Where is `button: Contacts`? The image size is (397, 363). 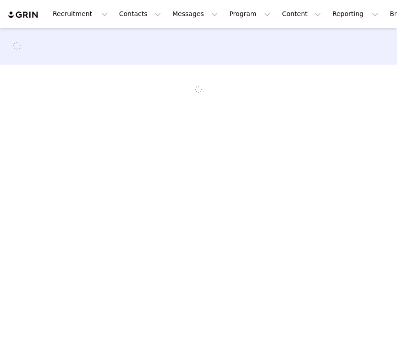 button: Contacts is located at coordinates (140, 14).